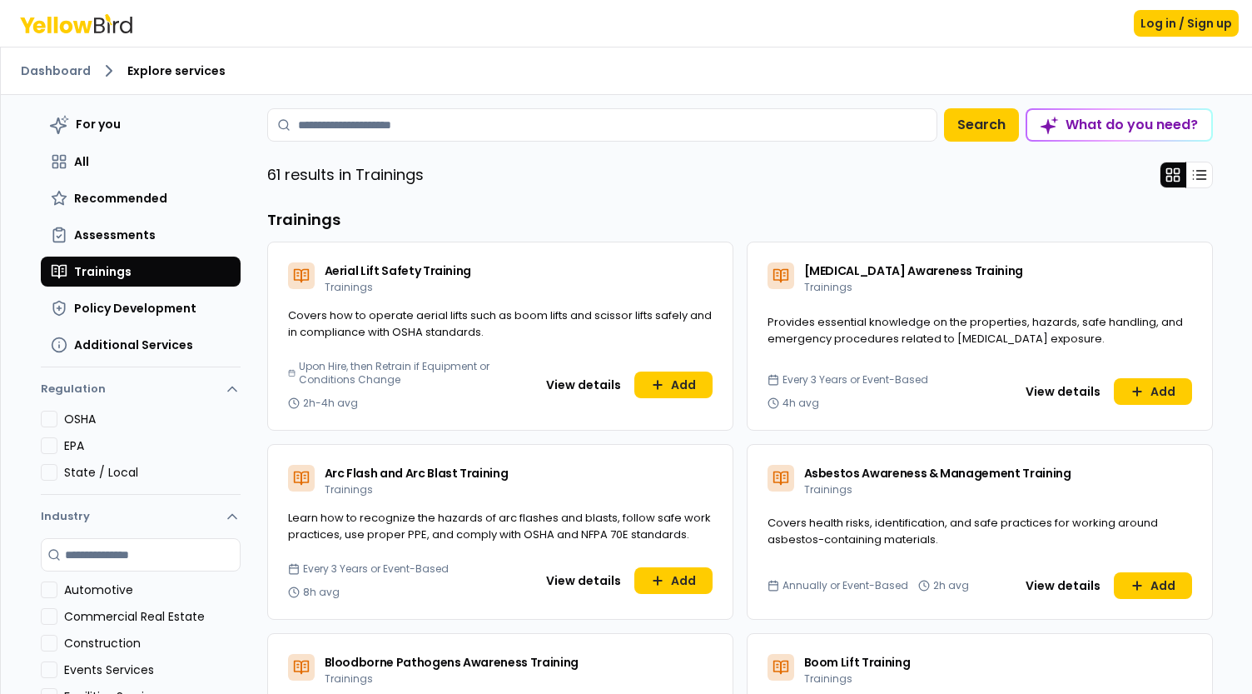  I want to click on nav: breadcrumb, so click(626, 71).